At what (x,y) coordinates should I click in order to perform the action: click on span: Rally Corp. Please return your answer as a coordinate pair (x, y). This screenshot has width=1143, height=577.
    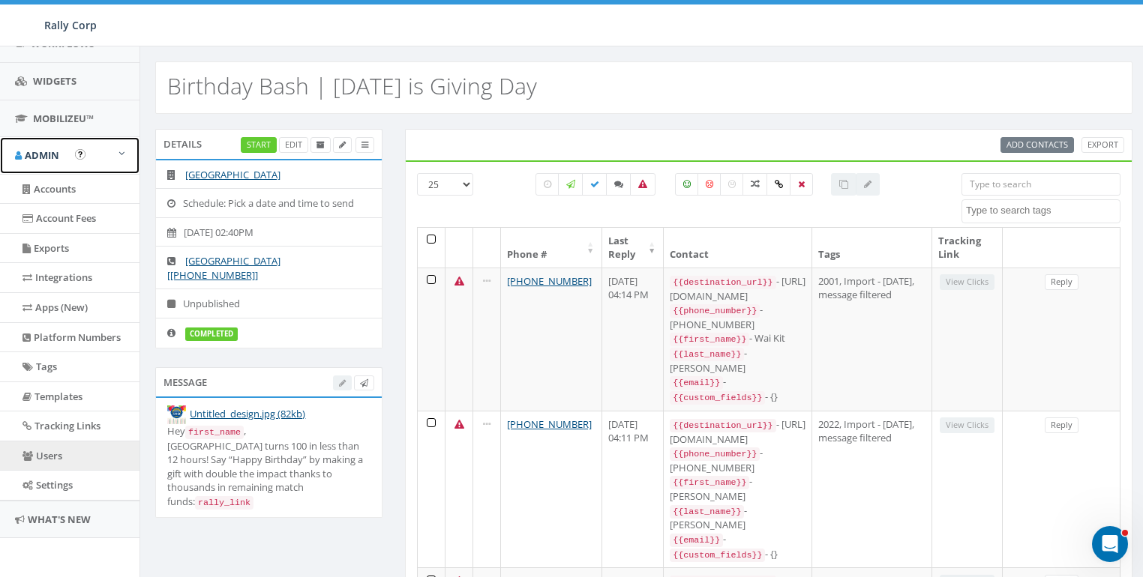
    Looking at the image, I should click on (70, 25).